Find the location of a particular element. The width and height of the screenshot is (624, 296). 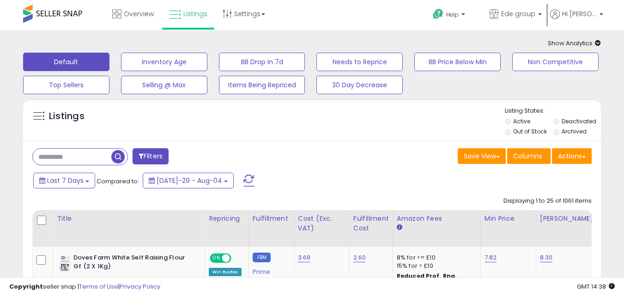

i: Get Help is located at coordinates (438, 14).